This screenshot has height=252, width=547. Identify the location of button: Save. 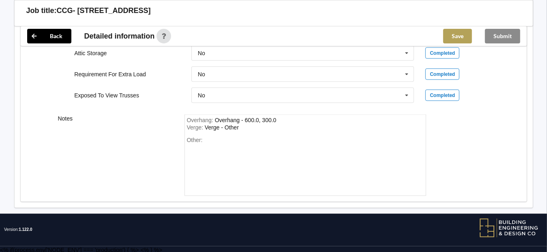
(457, 36).